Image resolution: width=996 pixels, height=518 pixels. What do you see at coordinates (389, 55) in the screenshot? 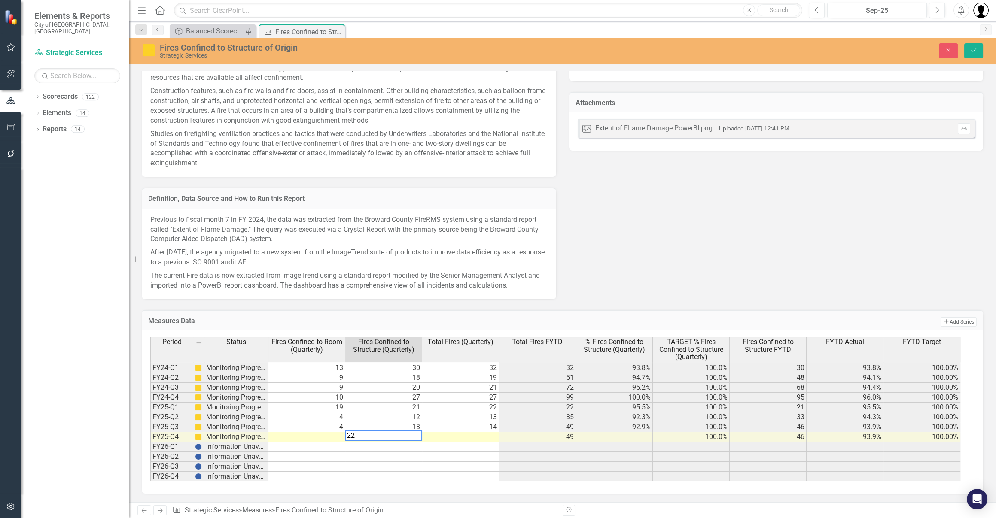
I see `div: Strategic Services` at bounding box center [389, 55].